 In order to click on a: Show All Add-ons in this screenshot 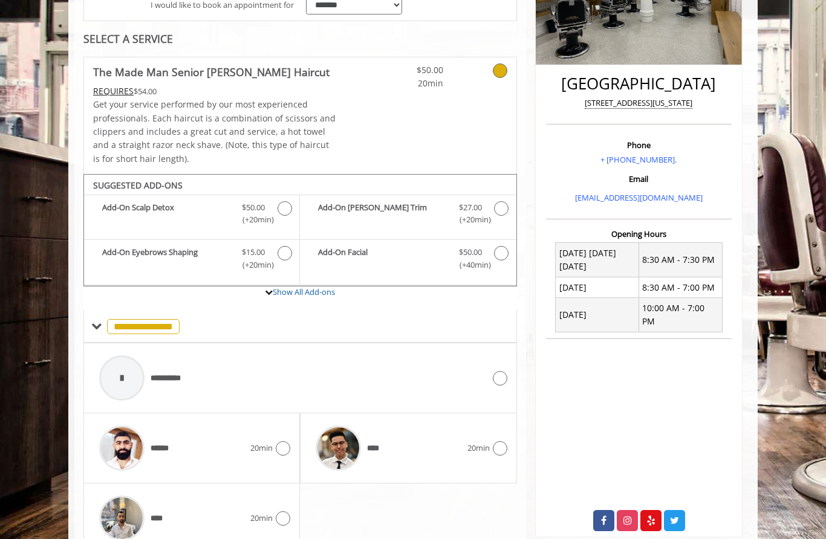, I will do `click(304, 292)`.